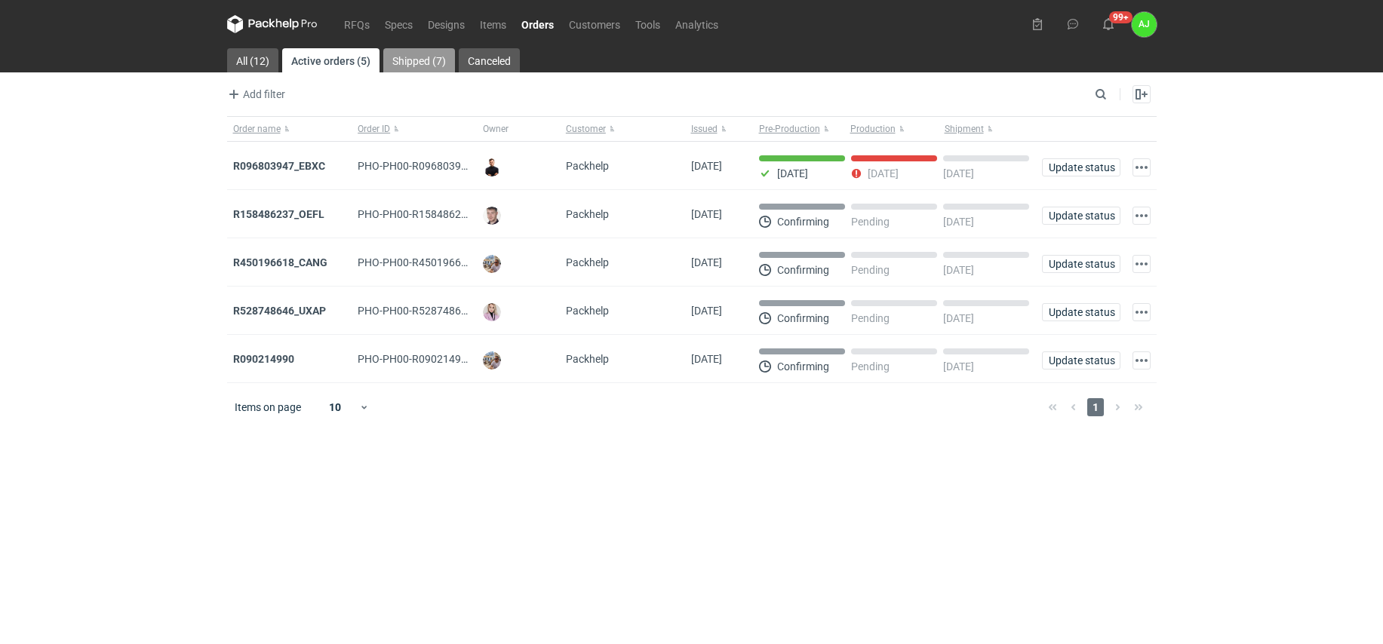 The image size is (1383, 644). Describe the element at coordinates (263, 359) in the screenshot. I see `a: R090214990` at that location.